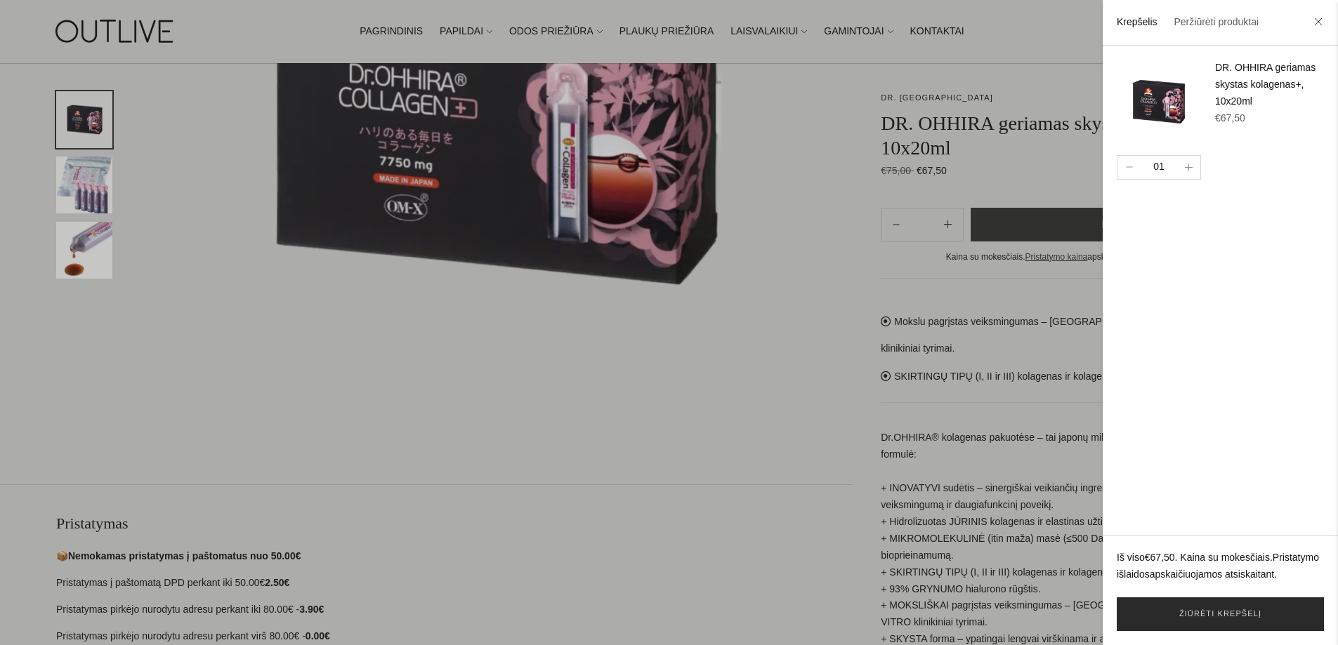  Describe the element at coordinates (1218, 566) in the screenshot. I see `a: Pristatymo išlaidos` at that location.